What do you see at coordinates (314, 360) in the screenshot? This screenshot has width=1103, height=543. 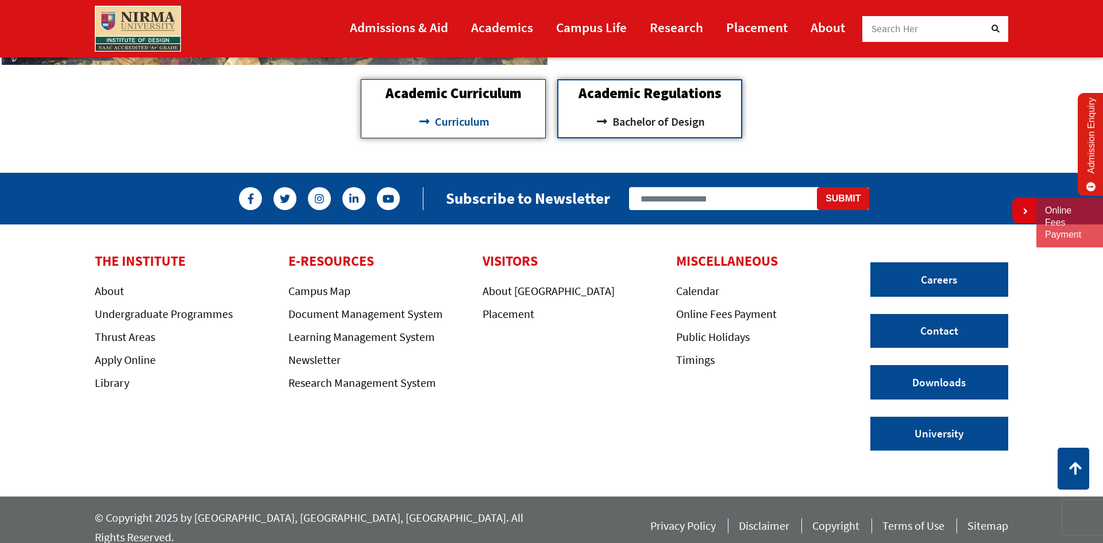 I see `a: Newsletter` at bounding box center [314, 360].